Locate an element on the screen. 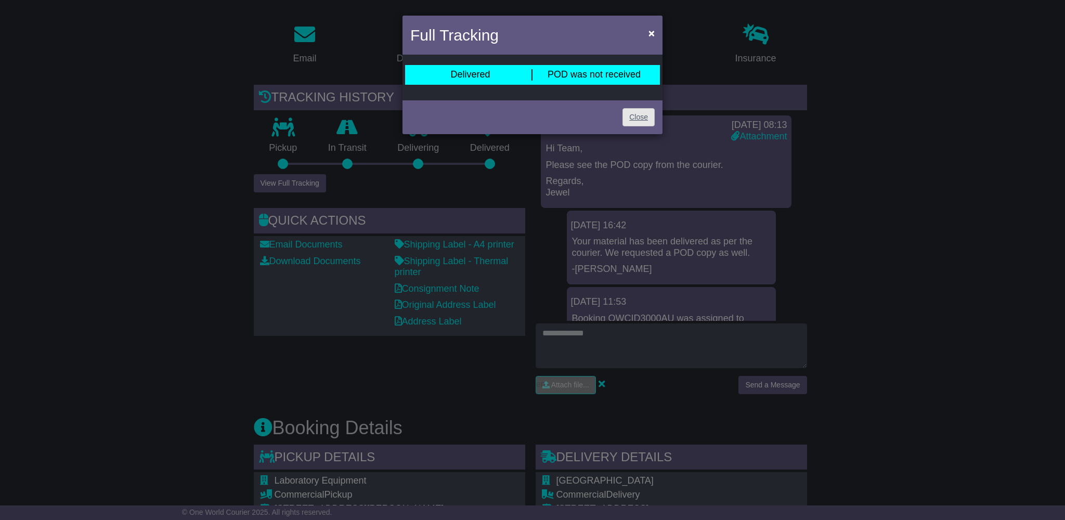  button: Close is located at coordinates (651, 33).